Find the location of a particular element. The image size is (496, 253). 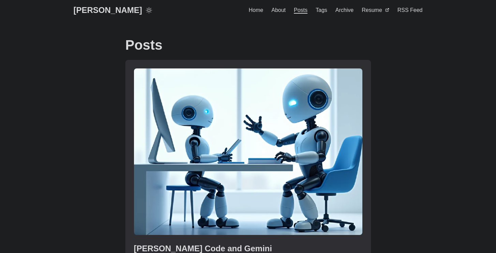

span: Posts is located at coordinates (301, 10).